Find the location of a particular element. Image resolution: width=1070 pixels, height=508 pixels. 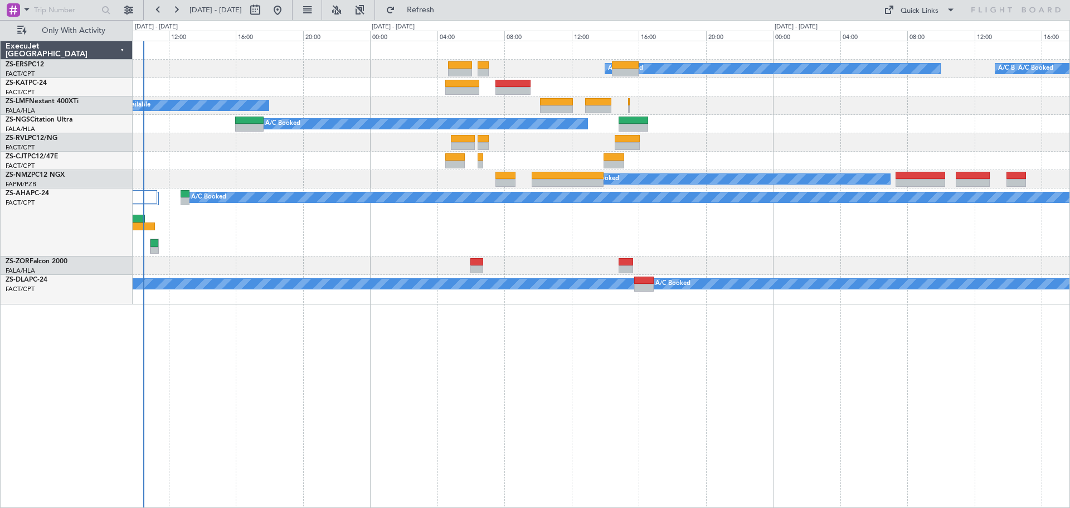

span: Refresh is located at coordinates (421, 10).